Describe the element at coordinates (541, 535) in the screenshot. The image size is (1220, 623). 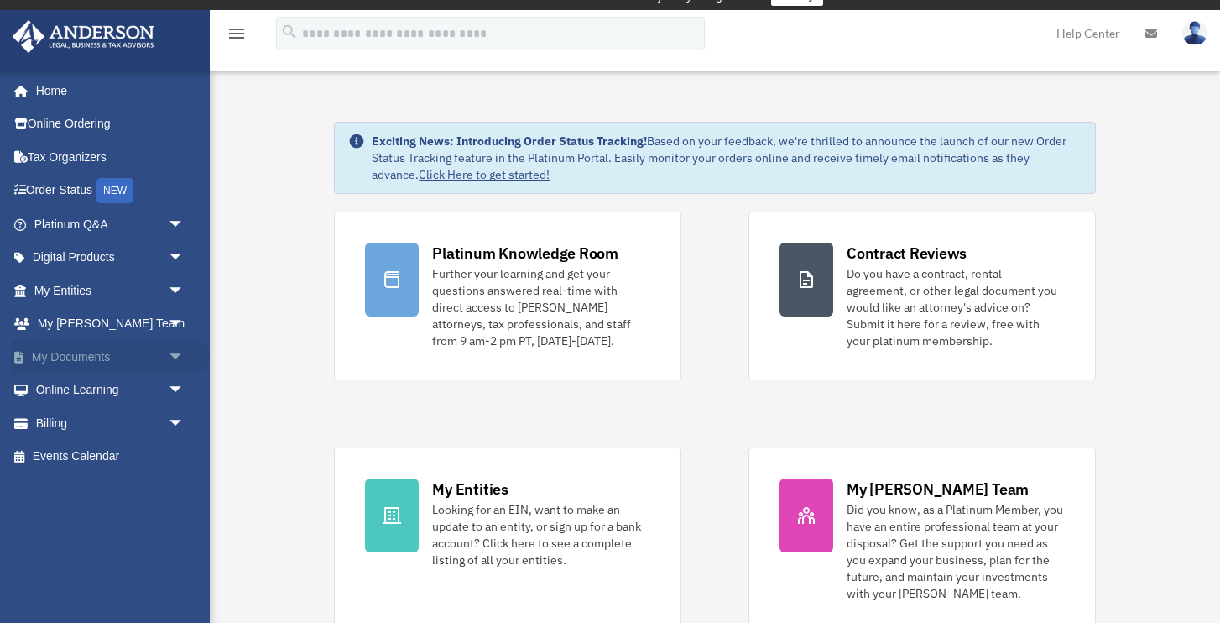
I see `div: Looking for an EIN, want to make an update to an entity, or sign up for a bank account? Click her...` at that location.